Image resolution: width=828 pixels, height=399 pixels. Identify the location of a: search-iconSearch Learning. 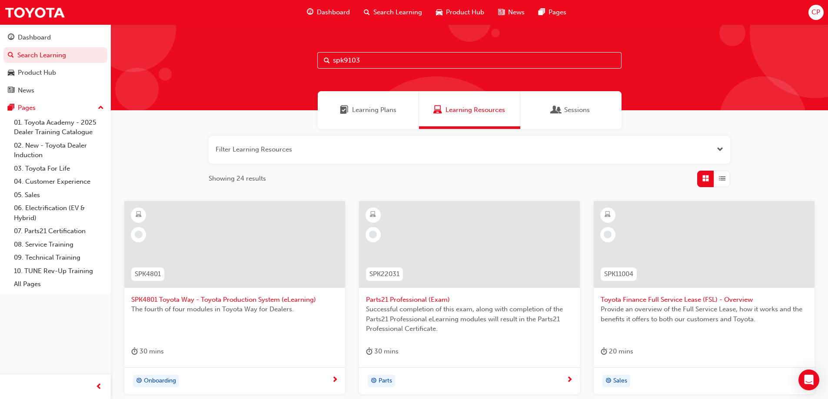
(393, 12).